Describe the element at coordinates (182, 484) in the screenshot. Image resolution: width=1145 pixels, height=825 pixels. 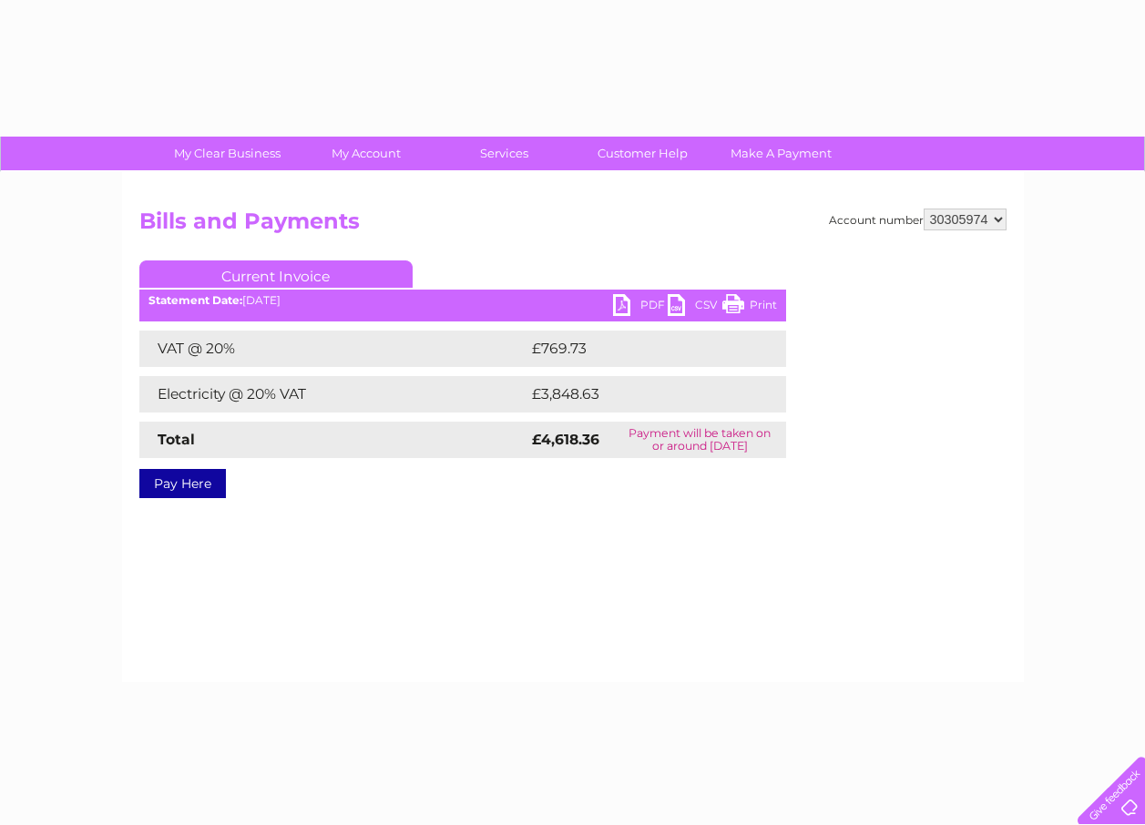
I see `a: Pay Here` at that location.